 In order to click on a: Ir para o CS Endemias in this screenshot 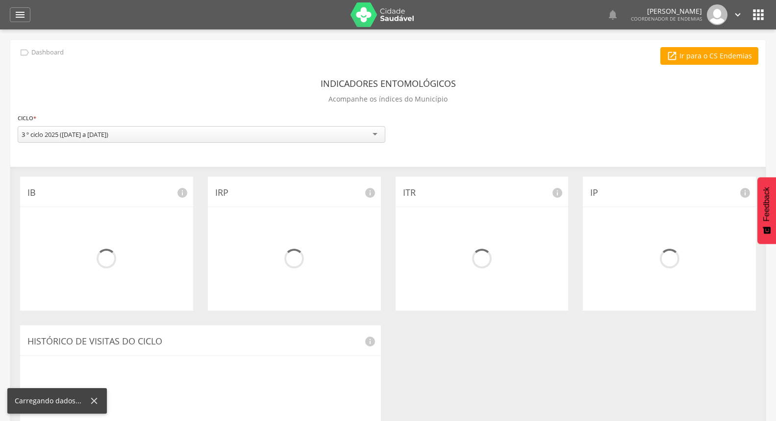, I will do `click(710, 56)`.